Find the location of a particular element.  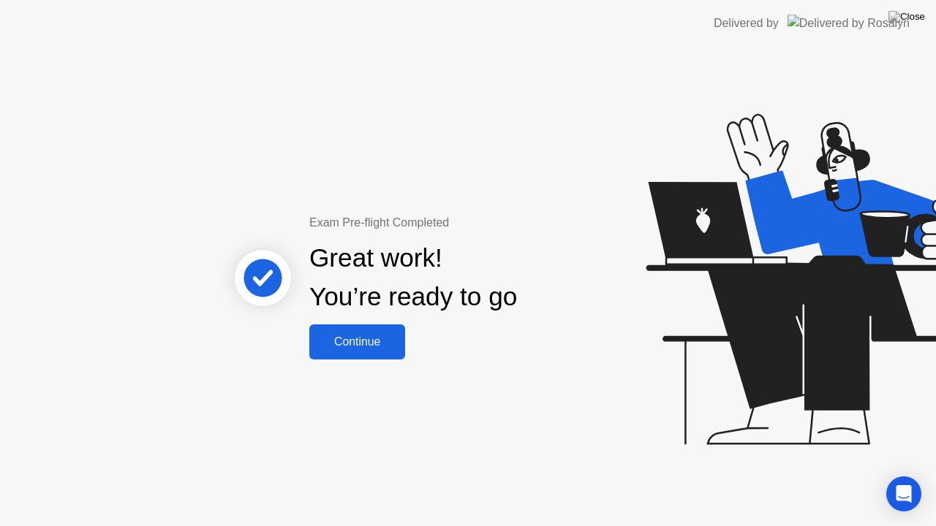

div: Great work! You’re ready to go is located at coordinates (413, 278).